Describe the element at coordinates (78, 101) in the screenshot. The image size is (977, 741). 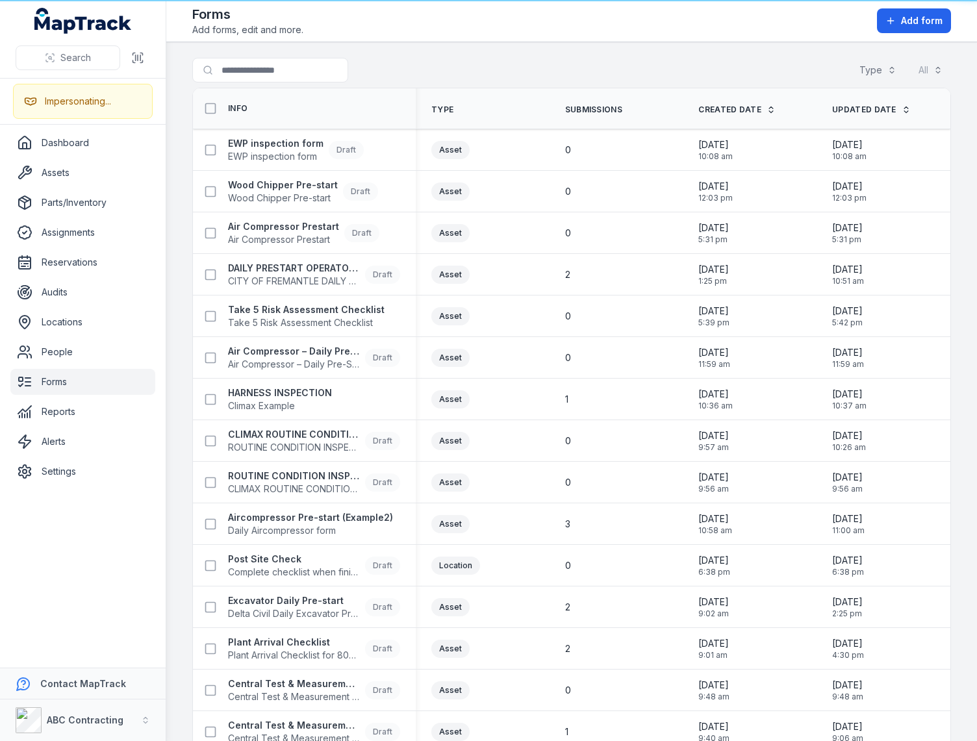
I see `div: Impersonating...` at that location.